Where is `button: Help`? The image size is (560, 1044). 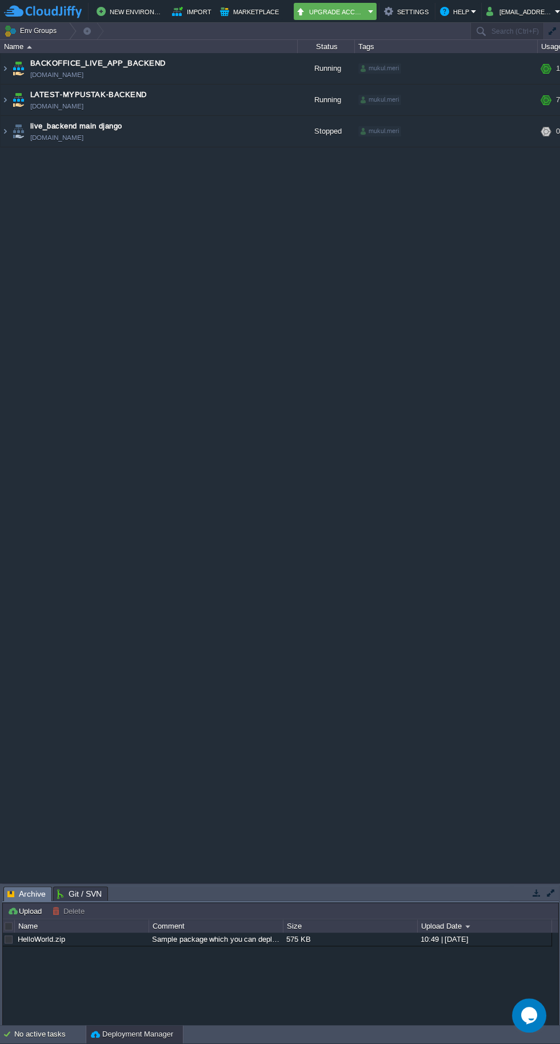 button: Help is located at coordinates (455, 11).